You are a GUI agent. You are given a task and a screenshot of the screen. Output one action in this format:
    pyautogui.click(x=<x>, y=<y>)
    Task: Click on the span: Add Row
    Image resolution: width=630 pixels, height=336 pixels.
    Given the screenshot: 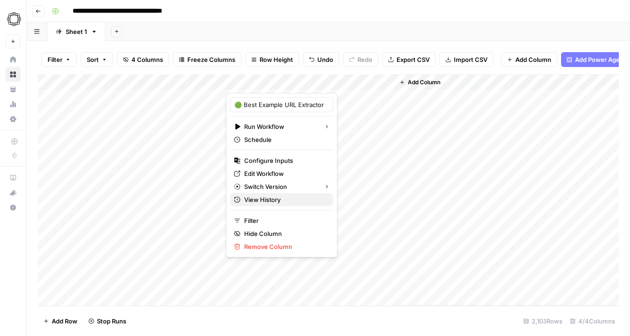 What is the action you would take?
    pyautogui.click(x=64, y=322)
    